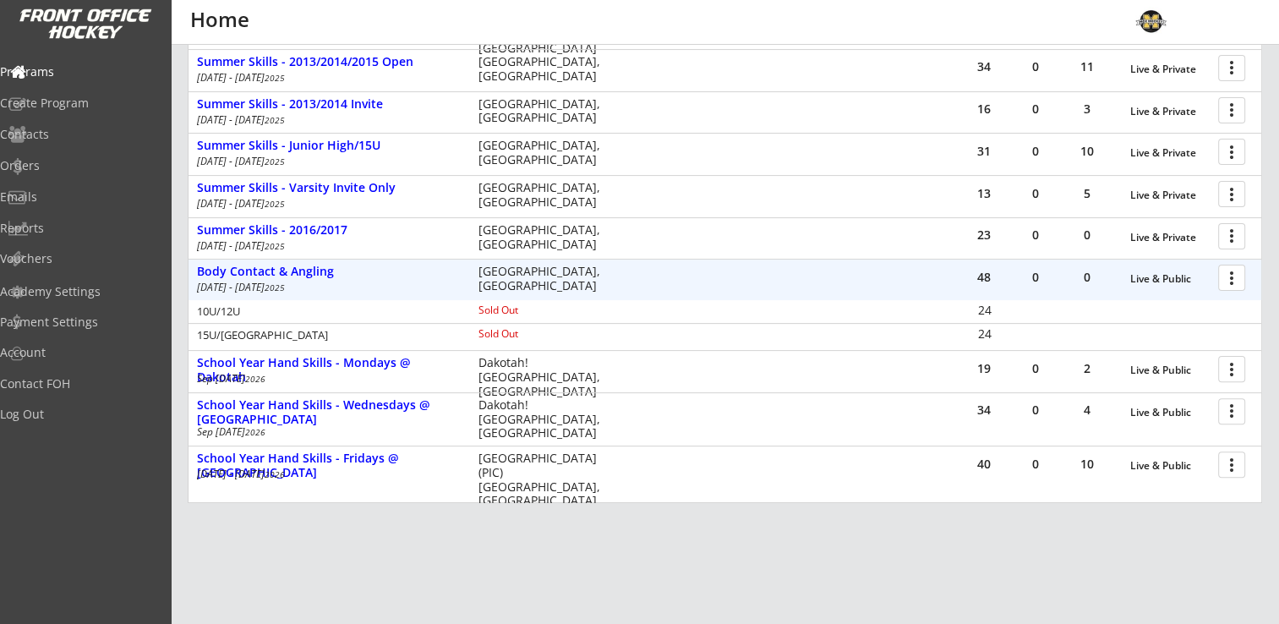 The image size is (1279, 624). What do you see at coordinates (984, 235) in the screenshot?
I see `div: 23` at bounding box center [984, 235].